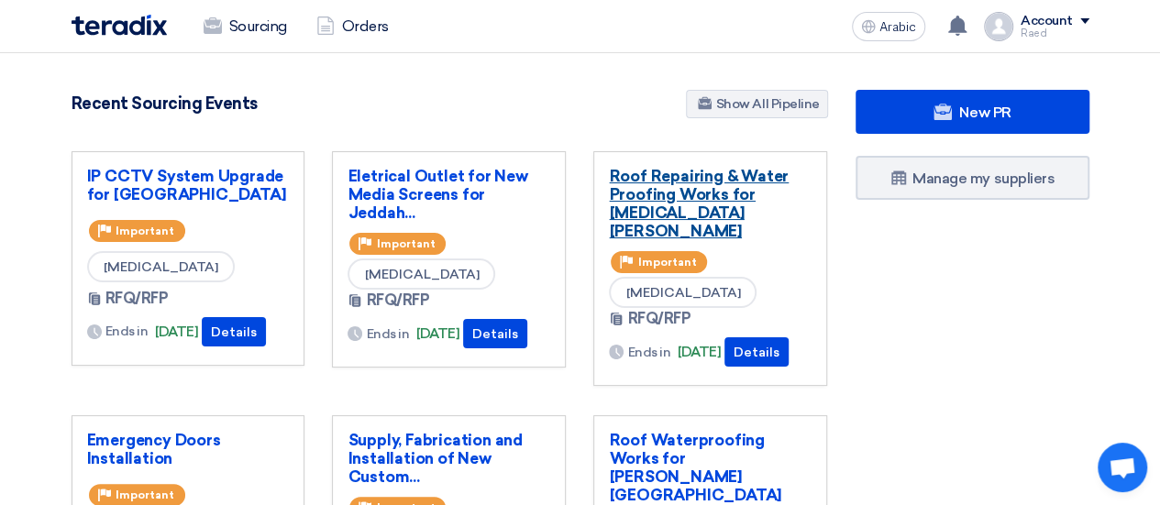 The width and height of the screenshot is (1160, 505). I want to click on font: Manage my suppliers, so click(983, 178).